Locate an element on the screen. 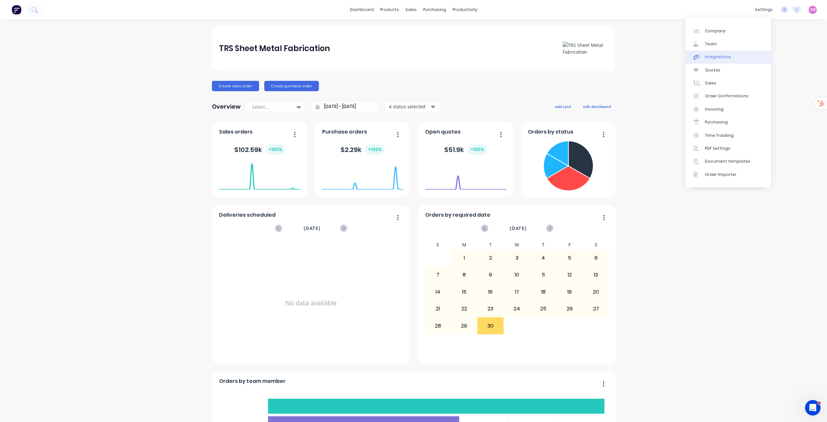  span: Open quotes is located at coordinates (443, 132).